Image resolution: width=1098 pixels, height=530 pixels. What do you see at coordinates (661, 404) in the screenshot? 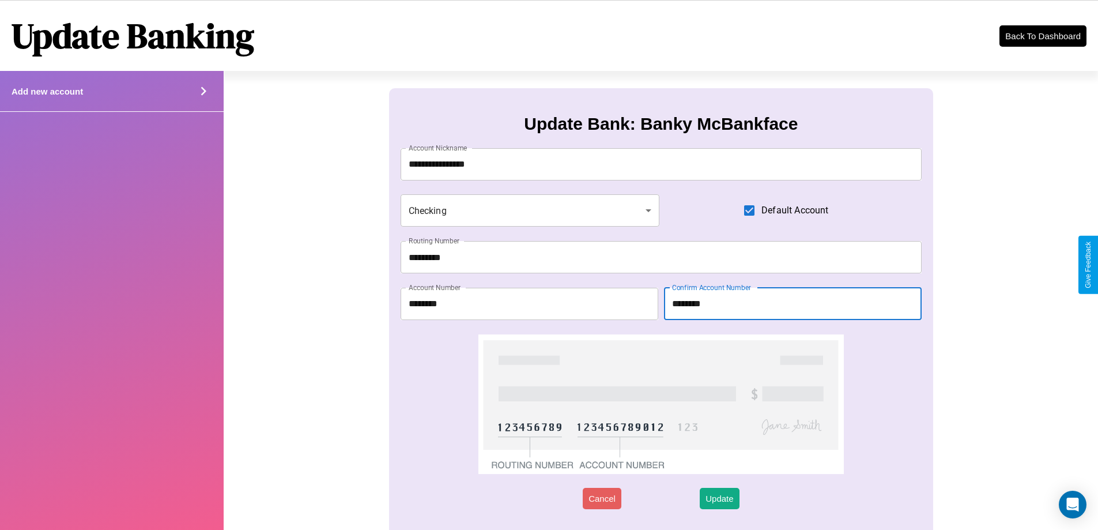
I see `img: check` at bounding box center [661, 404].